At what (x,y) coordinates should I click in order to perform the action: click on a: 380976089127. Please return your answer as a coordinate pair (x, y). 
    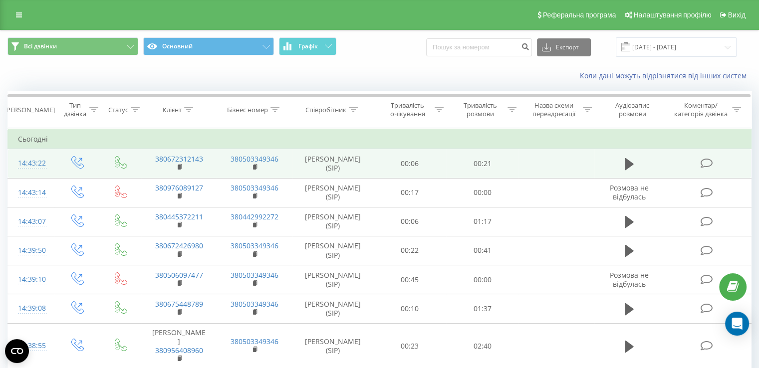
    Looking at the image, I should click on (179, 188).